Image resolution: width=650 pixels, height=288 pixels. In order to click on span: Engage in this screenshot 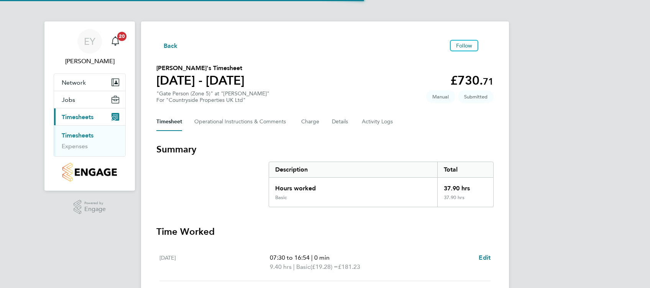, I will do `click(95, 209)`.